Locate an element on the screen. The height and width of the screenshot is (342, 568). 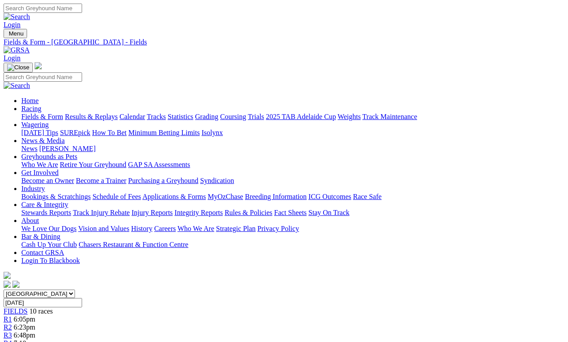
a: R3 is located at coordinates (8, 335).